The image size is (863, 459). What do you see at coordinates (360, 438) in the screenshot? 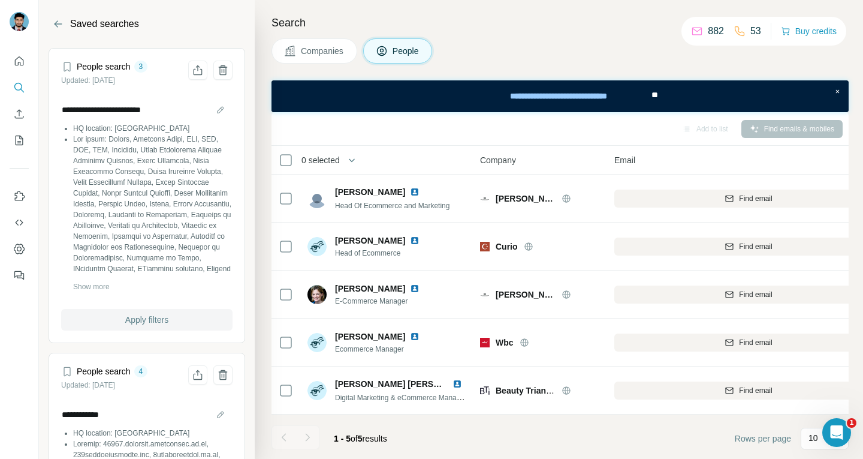
I see `span: results` at bounding box center [360, 438].